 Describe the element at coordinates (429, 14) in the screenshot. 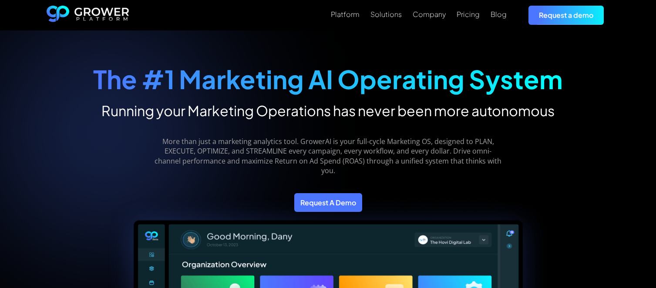

I see `a: Company` at that location.